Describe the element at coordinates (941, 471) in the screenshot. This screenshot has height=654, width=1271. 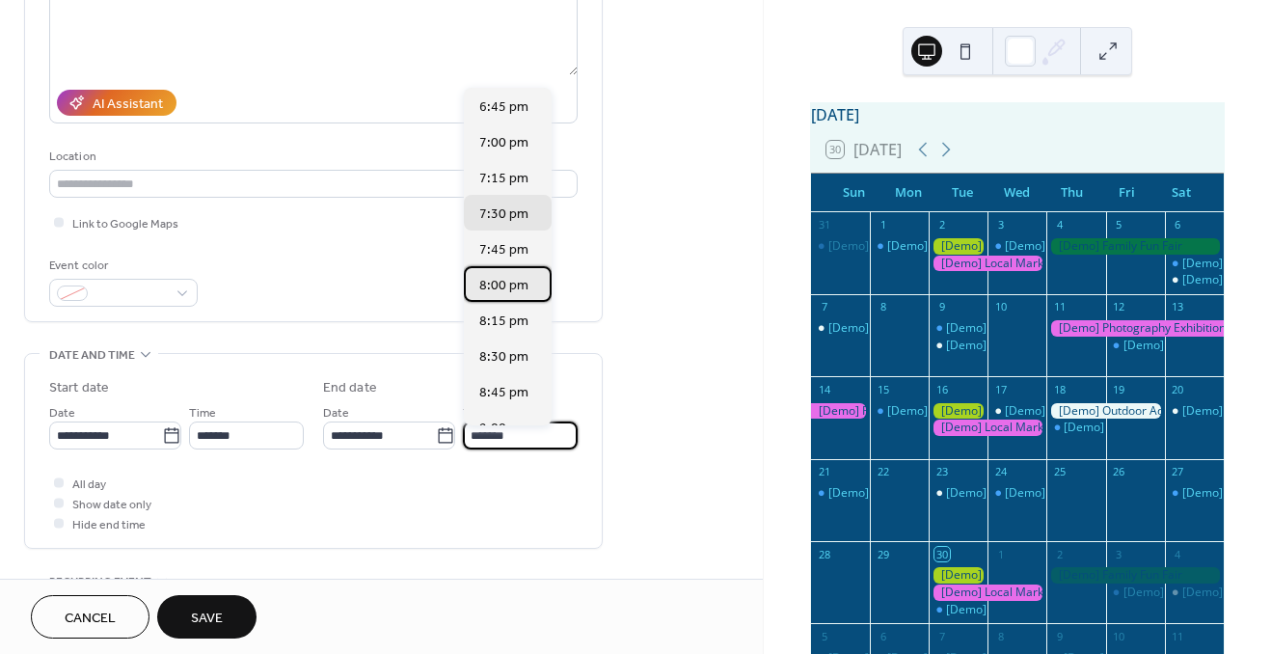
I see `div: 23` at that location.